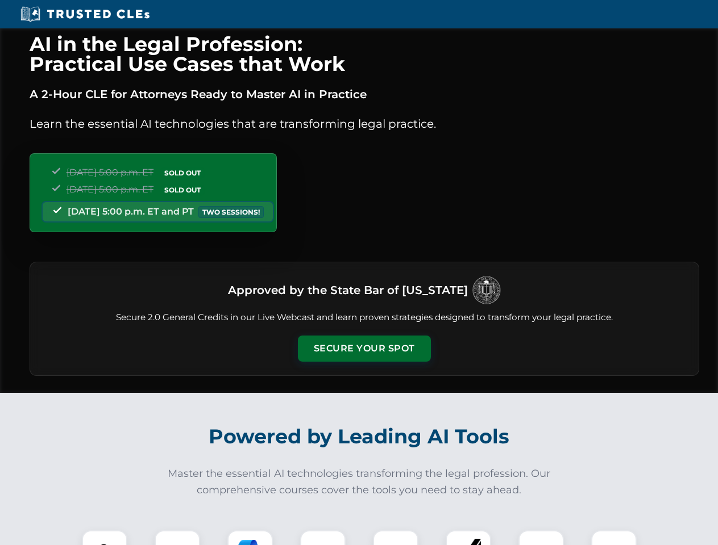  Describe the element at coordinates (359, 437) in the screenshot. I see `h2: Powered by Leading AI Tools` at that location.